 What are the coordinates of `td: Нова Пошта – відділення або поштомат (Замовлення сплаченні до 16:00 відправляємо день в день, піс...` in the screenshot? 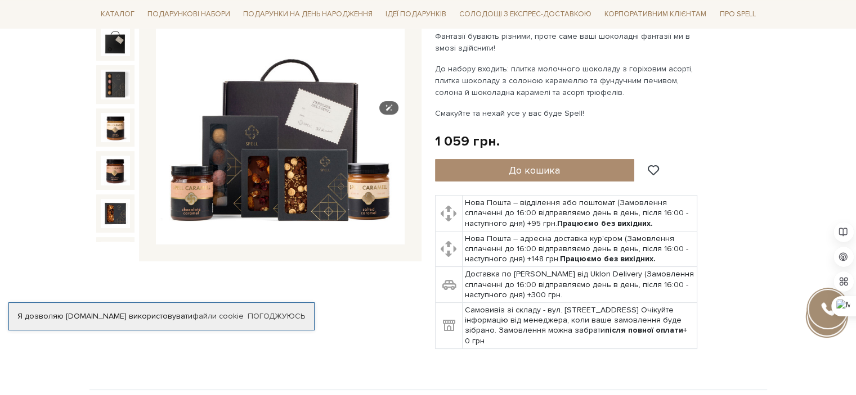 It's located at (579, 214).